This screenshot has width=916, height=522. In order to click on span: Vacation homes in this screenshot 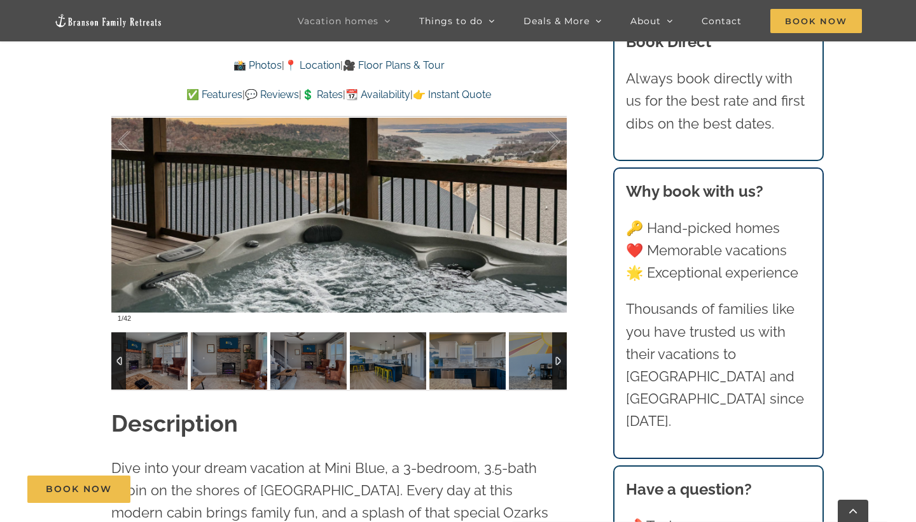, I will do `click(338, 21)`.